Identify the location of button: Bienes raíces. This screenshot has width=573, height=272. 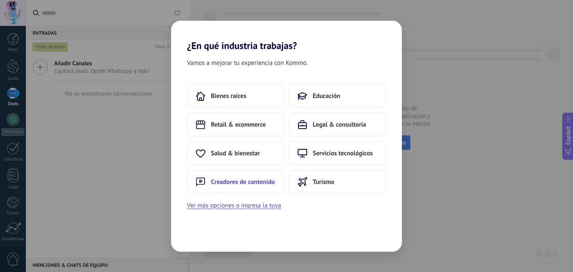
(236, 96).